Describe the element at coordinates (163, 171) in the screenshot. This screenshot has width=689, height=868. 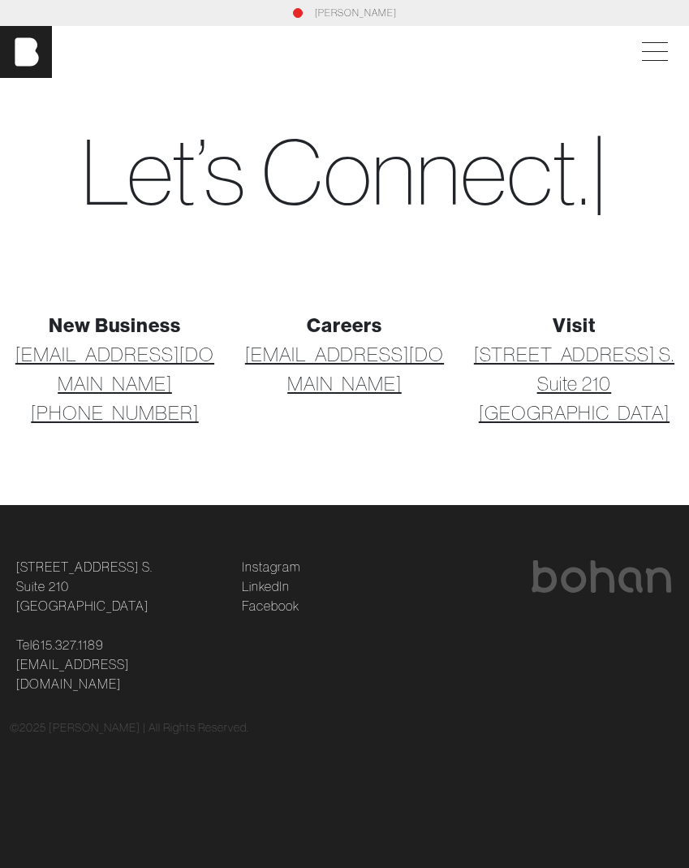
I see `span: Let’s` at that location.